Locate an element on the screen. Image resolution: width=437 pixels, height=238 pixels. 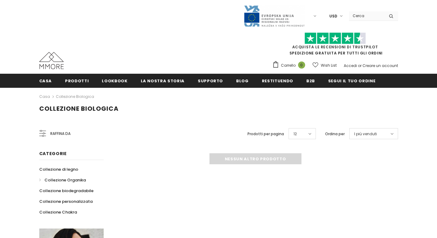
a: Blog is located at coordinates (242, 81).